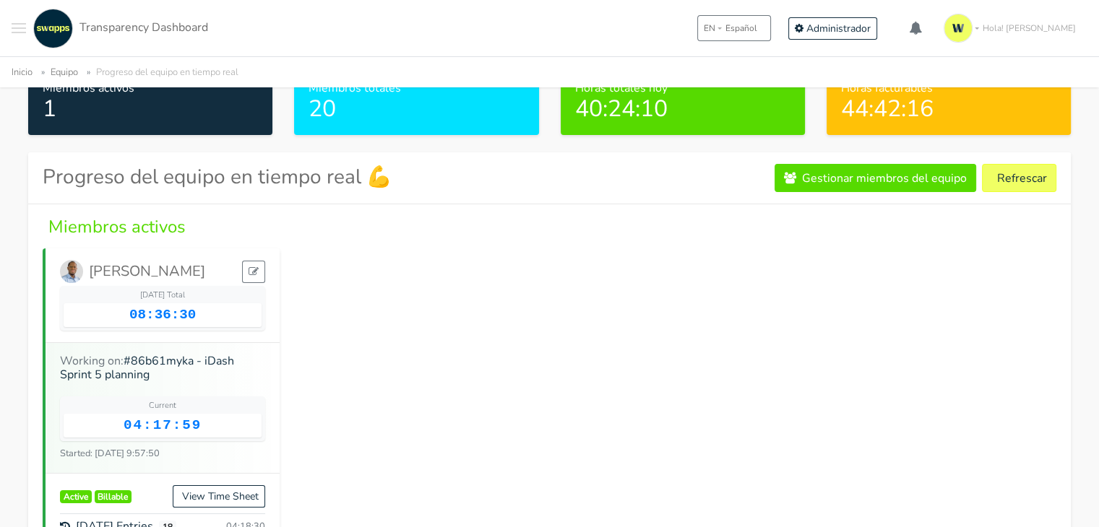 This screenshot has height=527, width=1099. What do you see at coordinates (144, 27) in the screenshot?
I see `span: Transparency Dashboard` at bounding box center [144, 27].